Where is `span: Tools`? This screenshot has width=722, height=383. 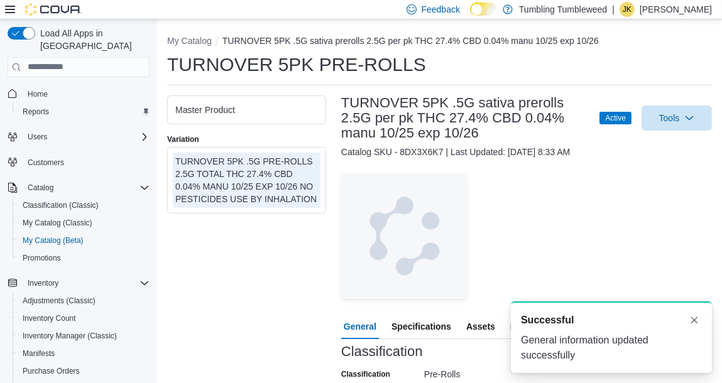 span: Tools is located at coordinates (669, 118).